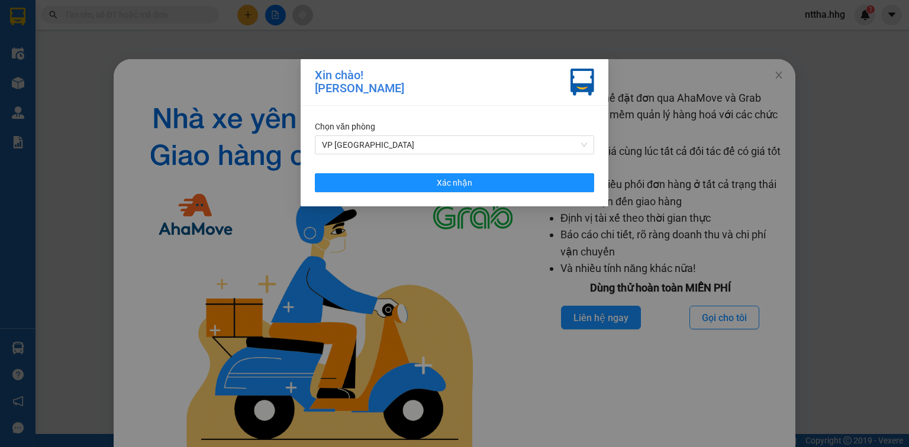 This screenshot has width=909, height=447. Describe the element at coordinates (454, 145) in the screenshot. I see `span: VP Đà Nẵng` at that location.